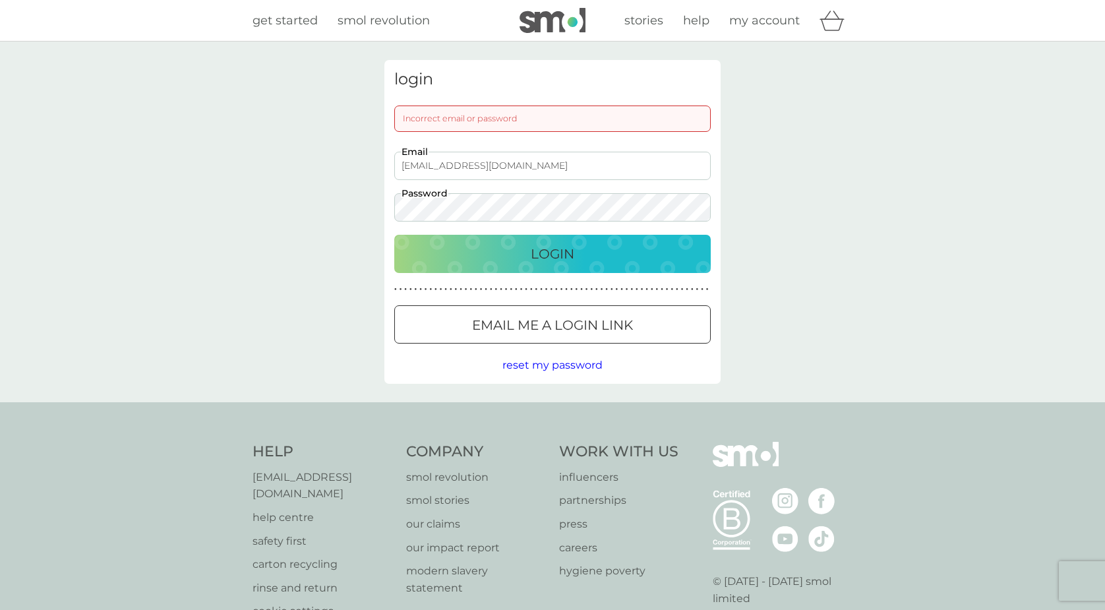 The height and width of the screenshot is (610, 1105). What do you see at coordinates (618, 452) in the screenshot?
I see `h4: Work With Us` at bounding box center [618, 452].